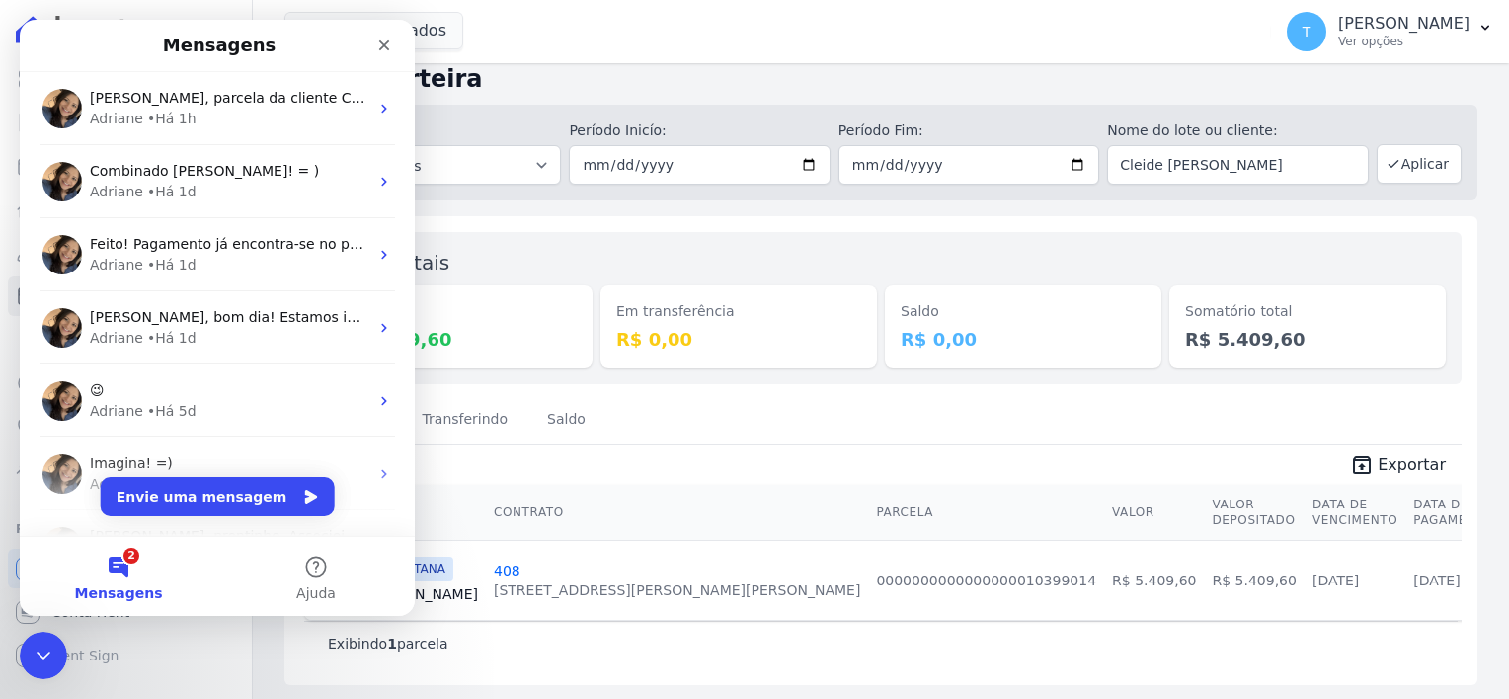 This screenshot has height=699, width=1509. Describe the element at coordinates (1023, 311) in the screenshot. I see `dt: Saldo` at that location.